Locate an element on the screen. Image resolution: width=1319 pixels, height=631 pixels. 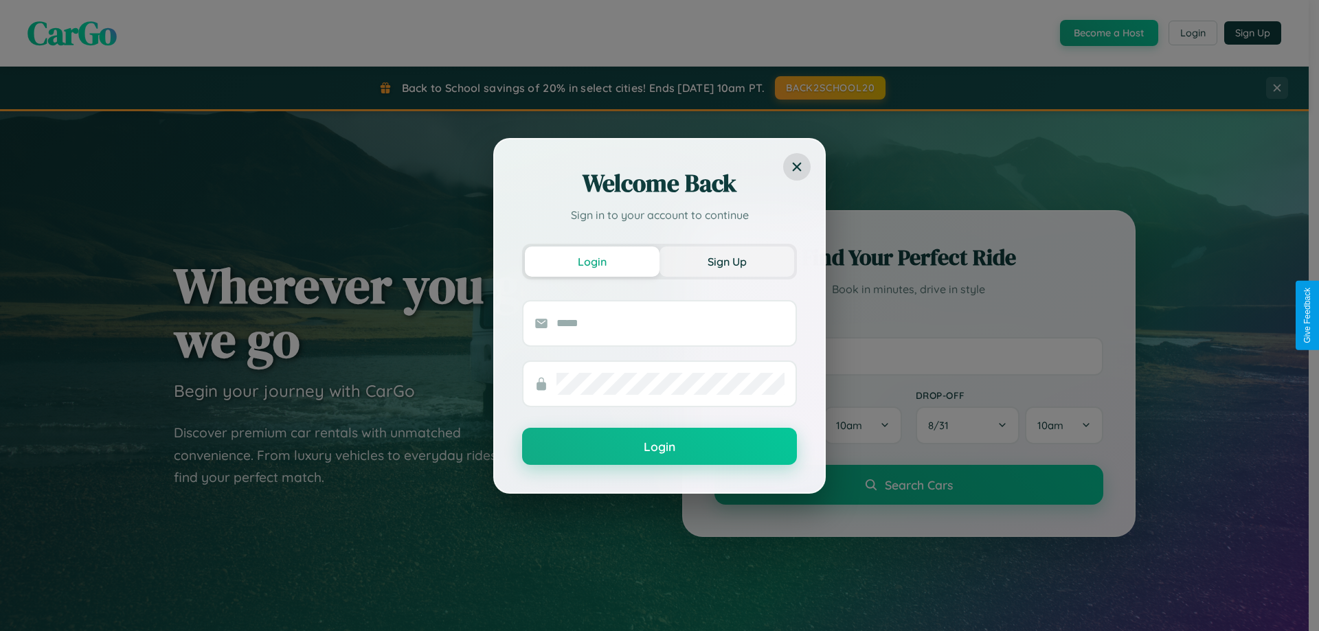
h2: Welcome Back is located at coordinates (660, 183).